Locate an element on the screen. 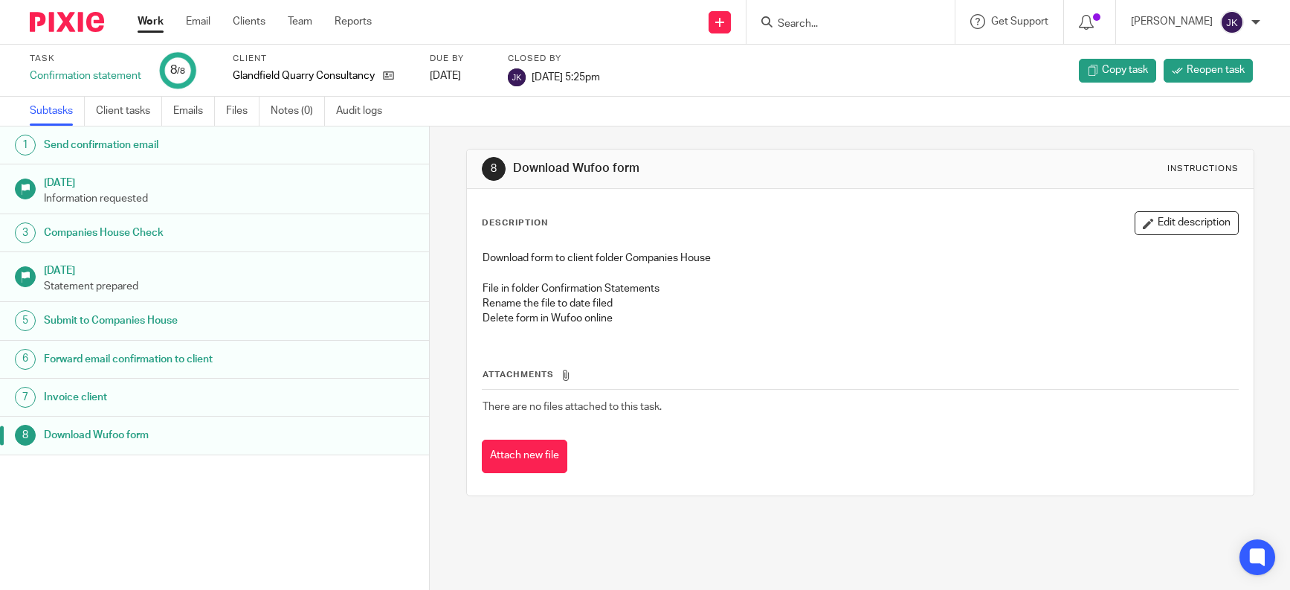 The height and width of the screenshot is (590, 1290). p: Information requested is located at coordinates (229, 198).